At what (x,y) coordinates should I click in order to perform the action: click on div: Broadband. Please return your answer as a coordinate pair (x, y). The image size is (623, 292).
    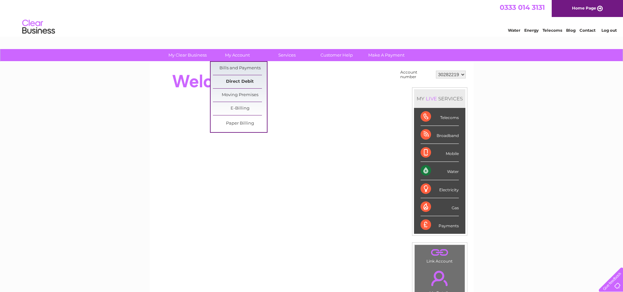
    Looking at the image, I should click on (439, 135).